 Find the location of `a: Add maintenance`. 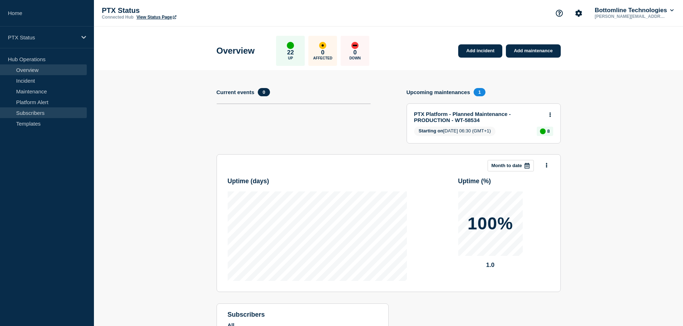

a: Add maintenance is located at coordinates (533, 51).